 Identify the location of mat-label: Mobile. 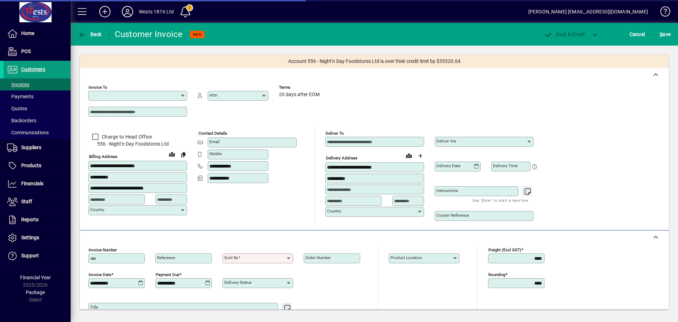
(215, 154).